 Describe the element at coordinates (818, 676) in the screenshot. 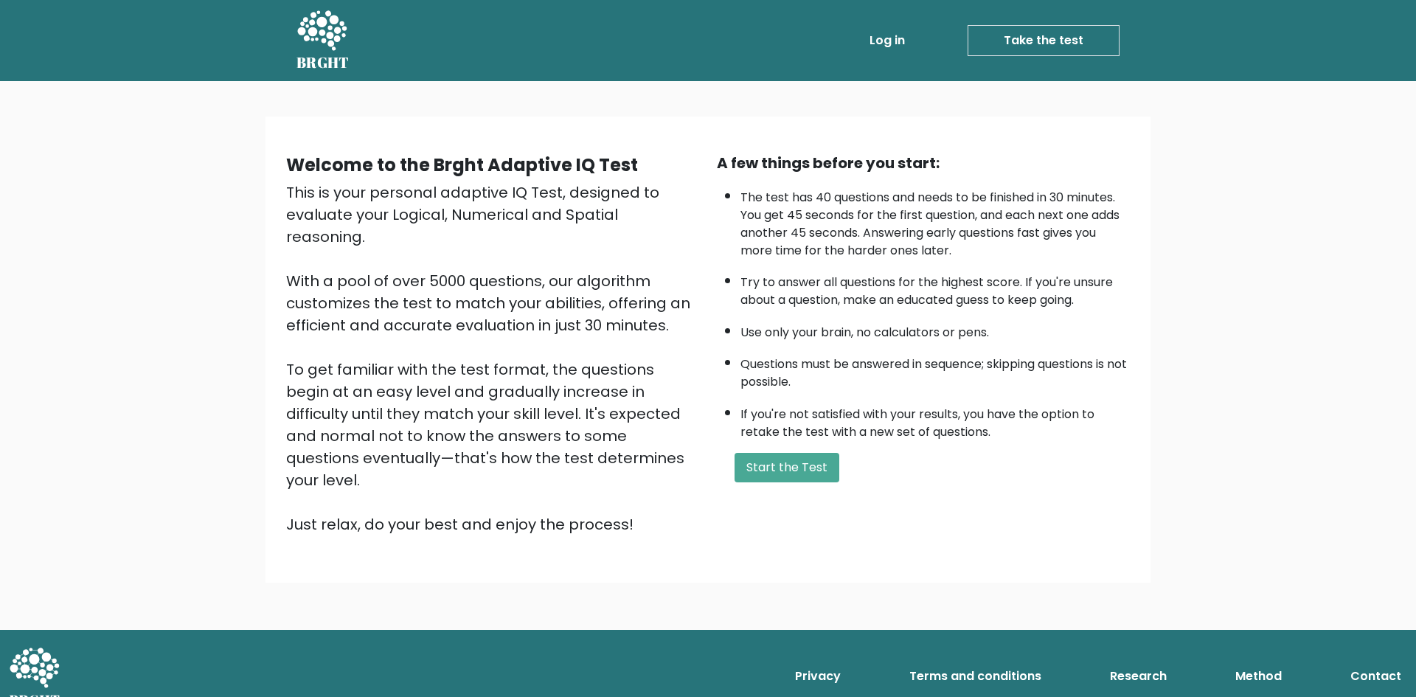

I see `a: Privacy` at that location.